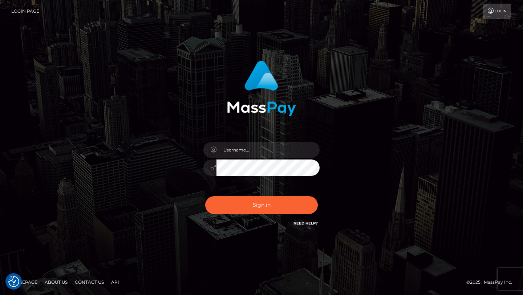 The width and height of the screenshot is (523, 295). What do you see at coordinates (261, 205) in the screenshot?
I see `button: Sign in` at bounding box center [261, 205].